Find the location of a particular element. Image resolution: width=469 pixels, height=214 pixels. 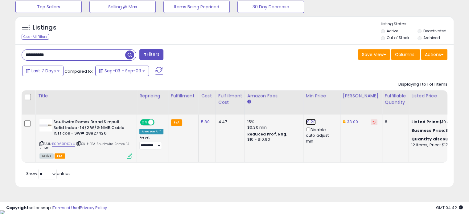

div: Clear All Filters is located at coordinates (35, 37).